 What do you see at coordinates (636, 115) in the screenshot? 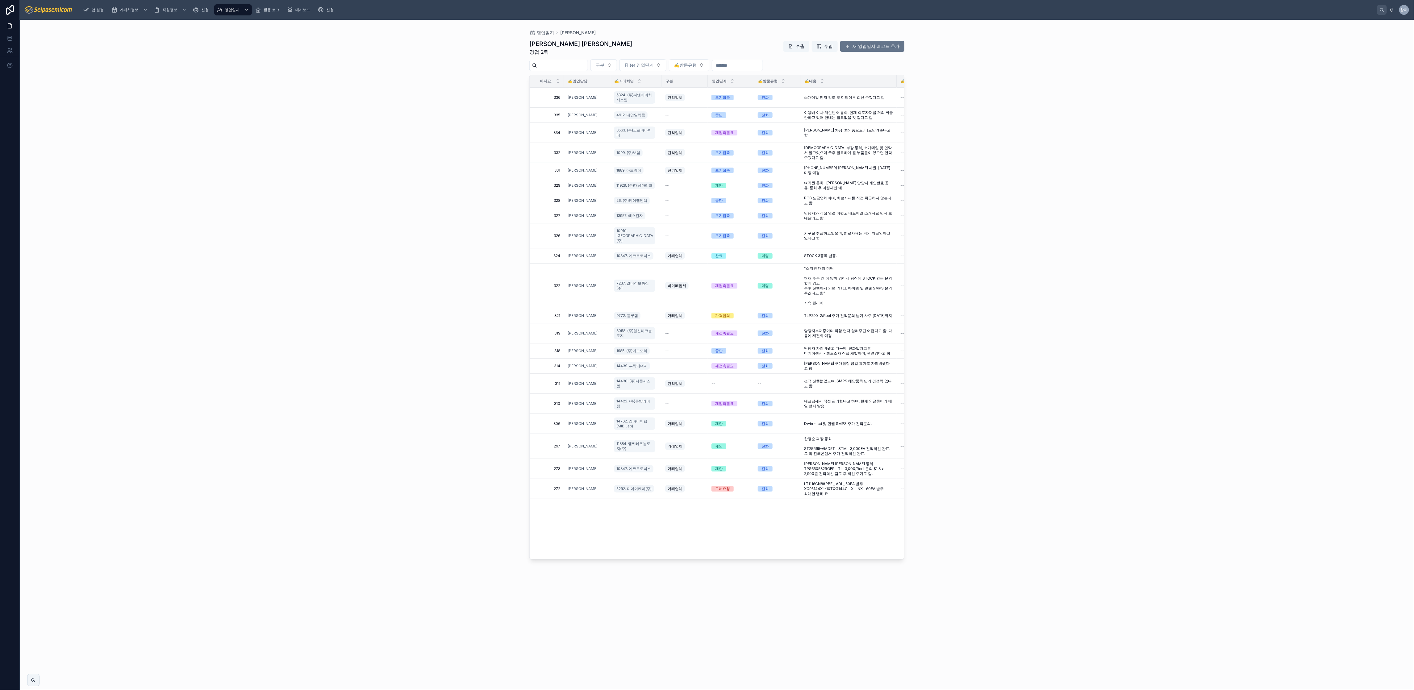
I see `a: 4912. 대양일렉콤` at bounding box center [636, 115].